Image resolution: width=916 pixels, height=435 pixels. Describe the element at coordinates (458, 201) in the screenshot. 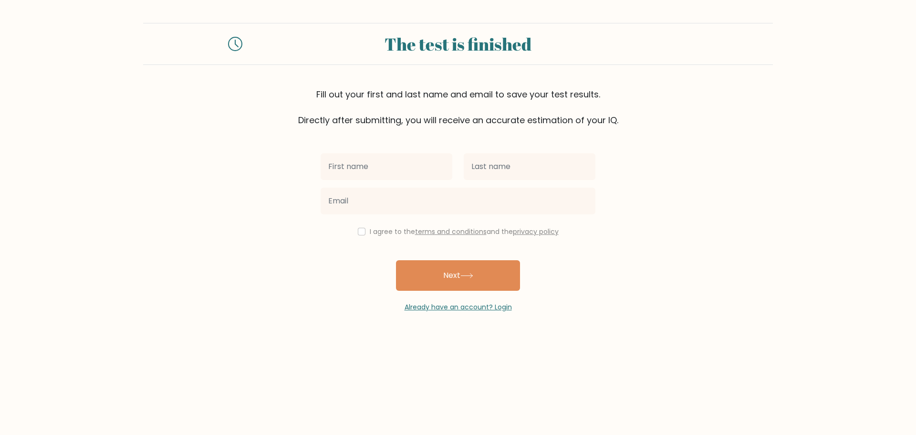

I see `input: Email` at that location.